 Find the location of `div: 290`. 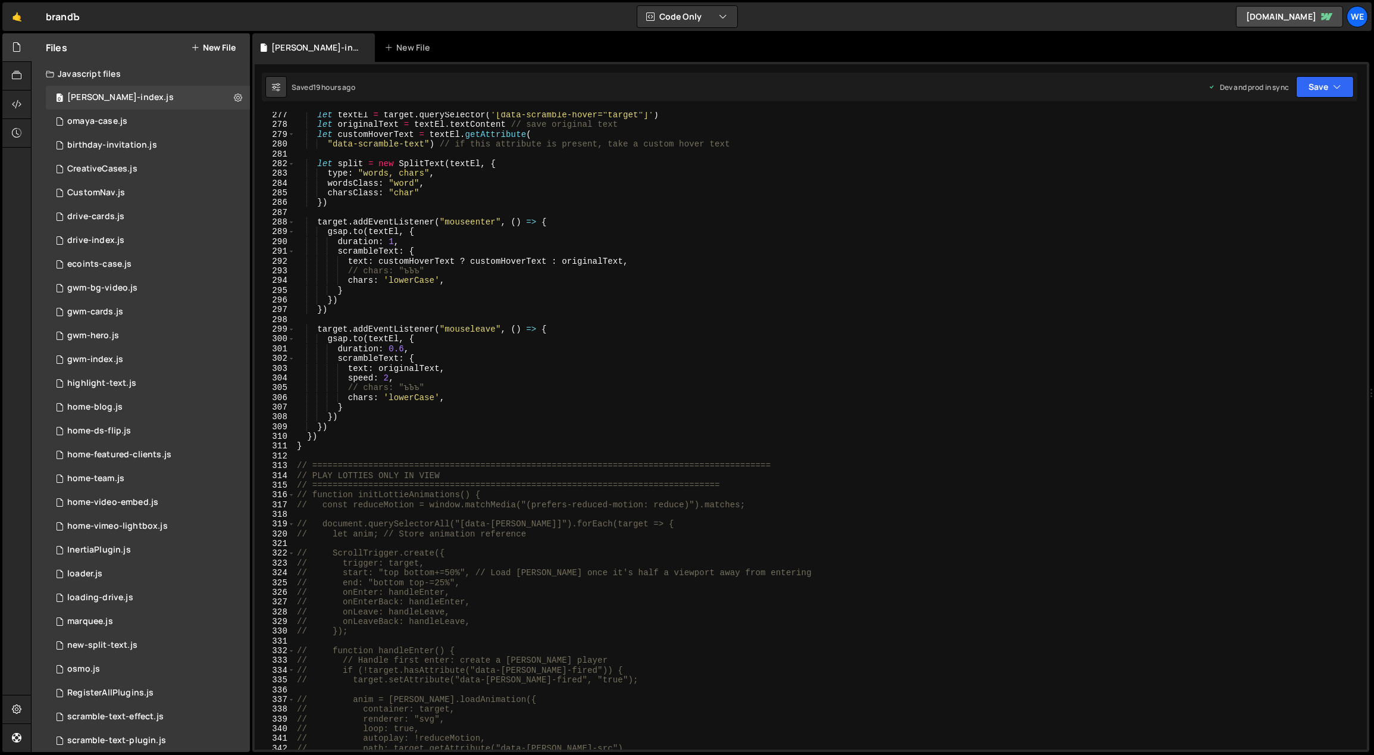

div: 290 is located at coordinates (275, 242).